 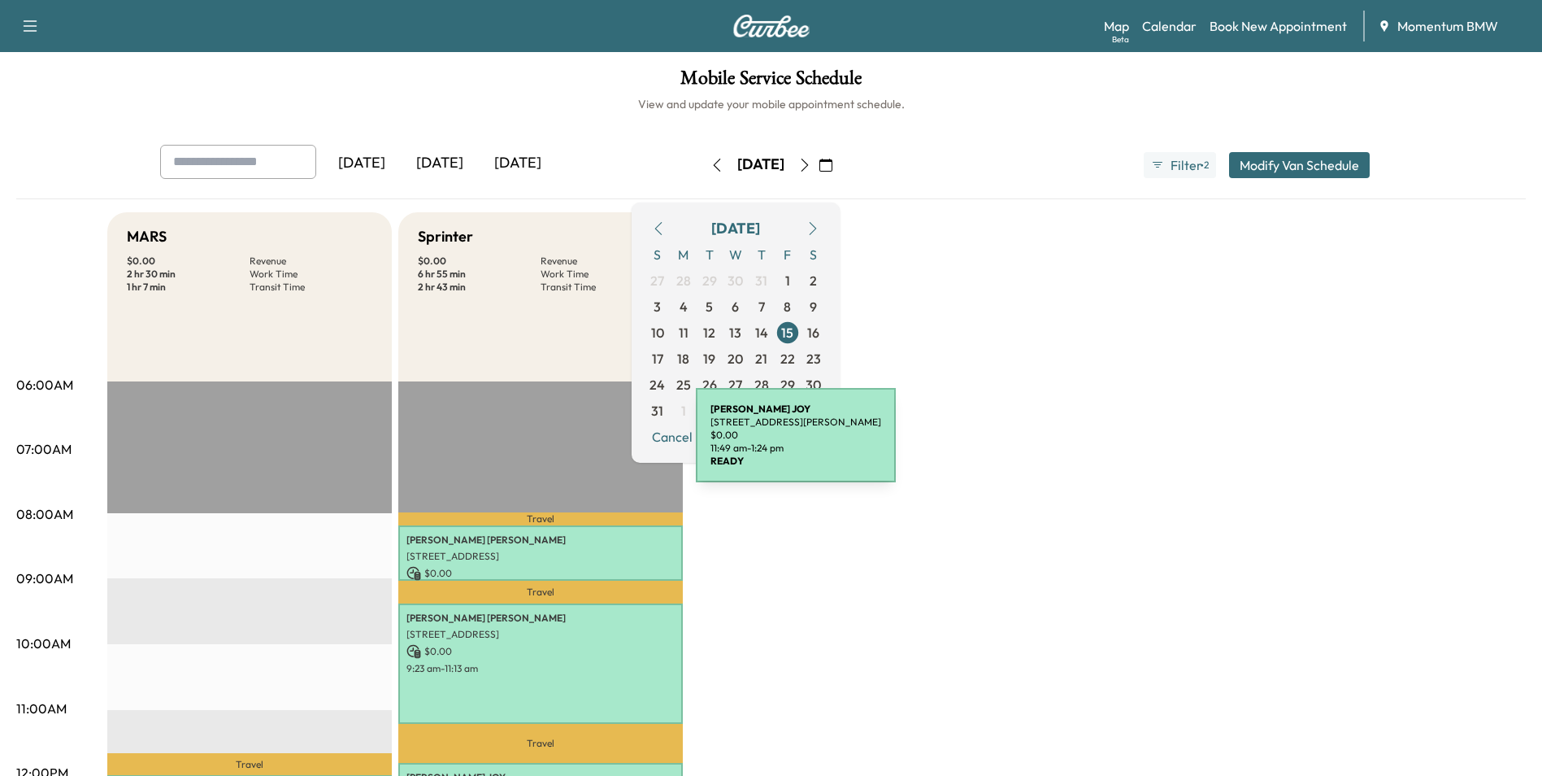 What do you see at coordinates (45, 578) in the screenshot?
I see `p: 09:00AM` at bounding box center [45, 578].